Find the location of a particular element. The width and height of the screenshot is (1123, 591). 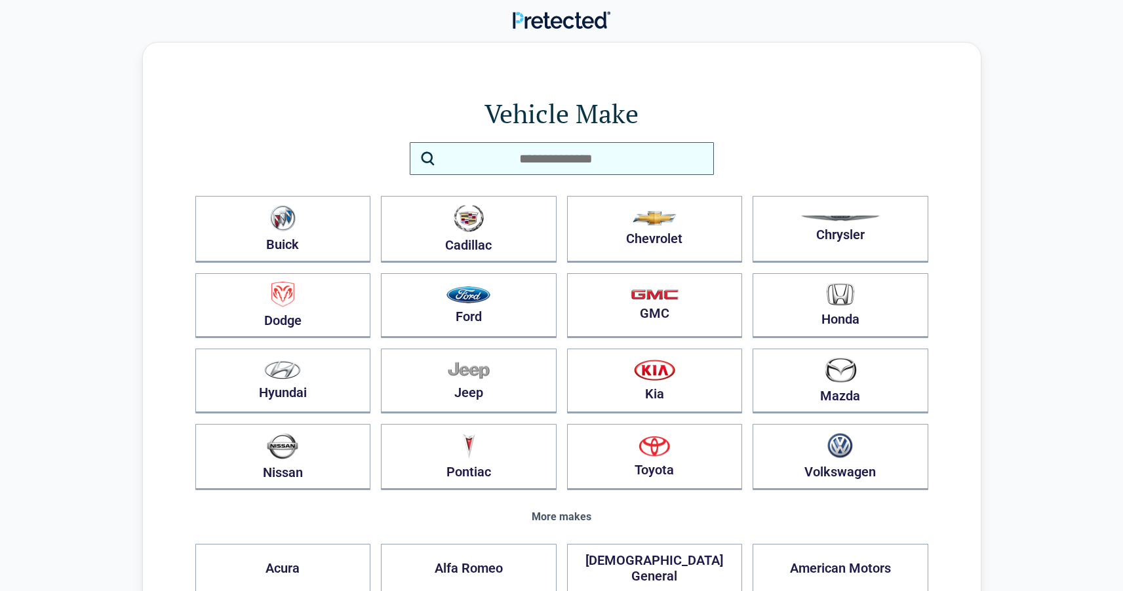

div: More makes is located at coordinates (562, 517).